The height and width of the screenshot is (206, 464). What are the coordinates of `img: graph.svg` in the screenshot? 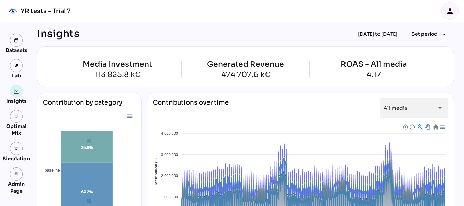 It's located at (16, 91).